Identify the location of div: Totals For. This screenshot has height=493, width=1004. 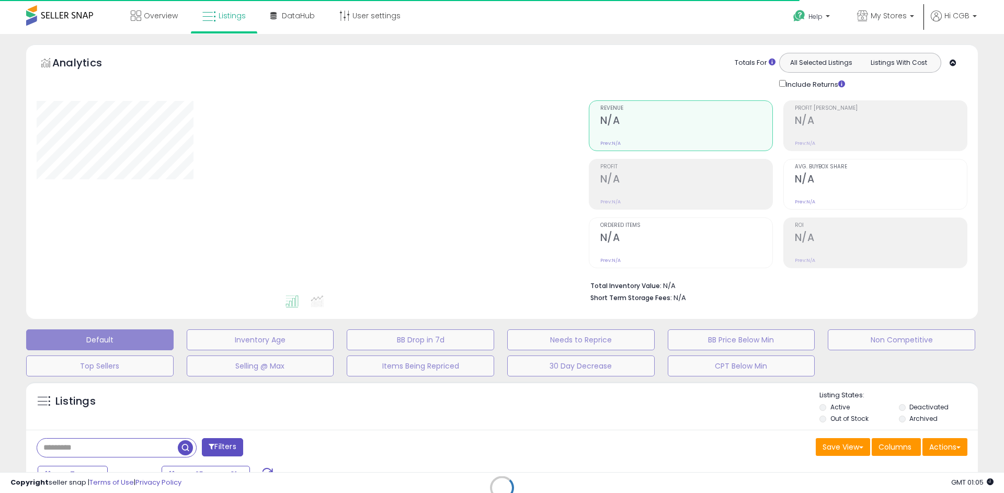
(755, 63).